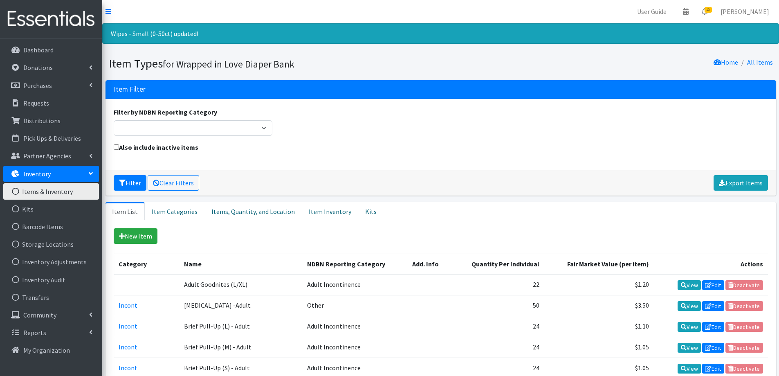 Image resolution: width=779 pixels, height=376 pixels. What do you see at coordinates (726, 62) in the screenshot?
I see `a: Home` at bounding box center [726, 62].